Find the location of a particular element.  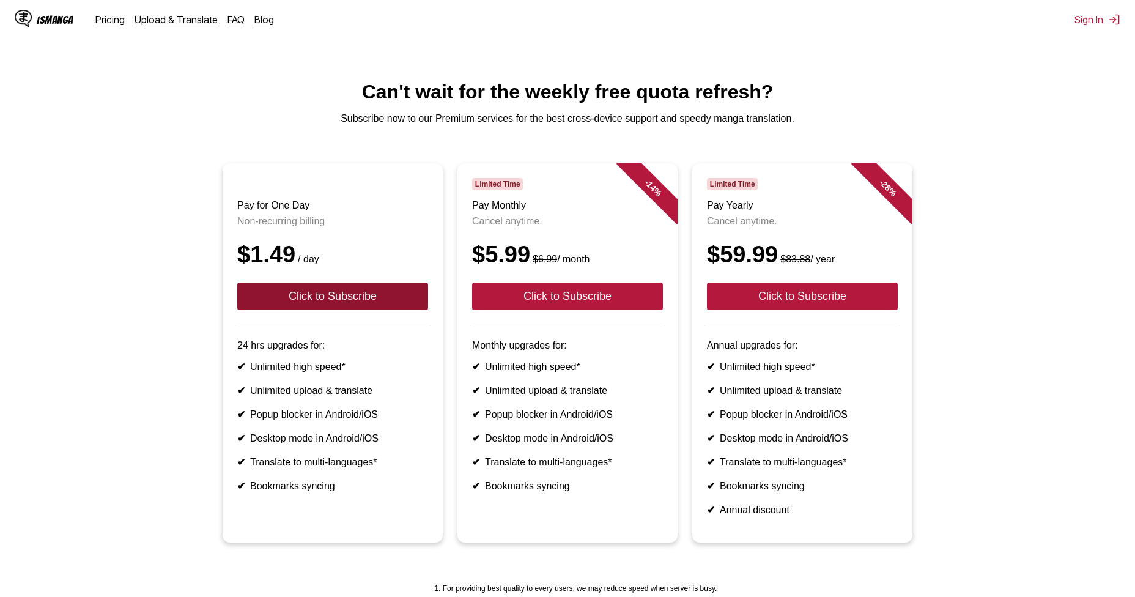

h3: Pay Monthly is located at coordinates (567, 205).